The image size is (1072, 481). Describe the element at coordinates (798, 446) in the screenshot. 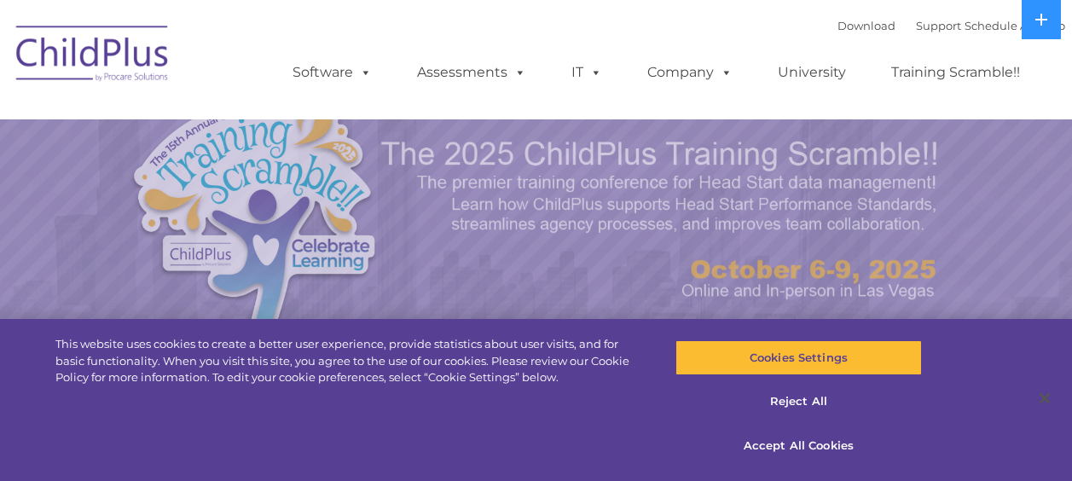

I see `button: Accept All Cookies` at that location.